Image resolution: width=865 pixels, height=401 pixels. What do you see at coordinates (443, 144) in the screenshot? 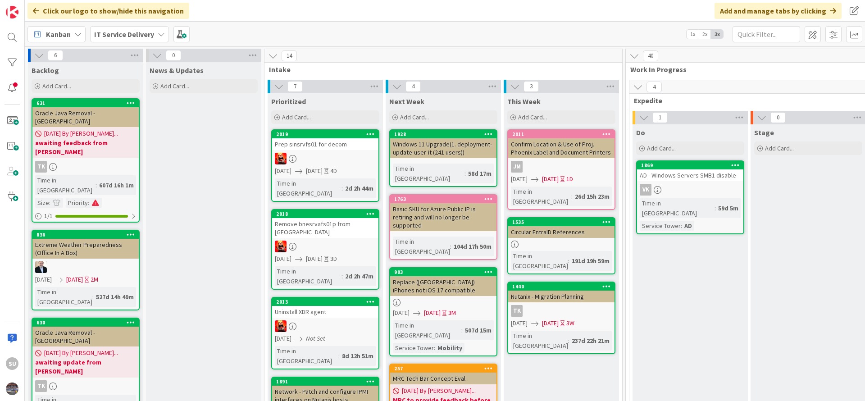
I see `div: 1928Windows 11 Upgrade(1. deployment-update-user-it (241 users))` at bounding box center [443, 144].